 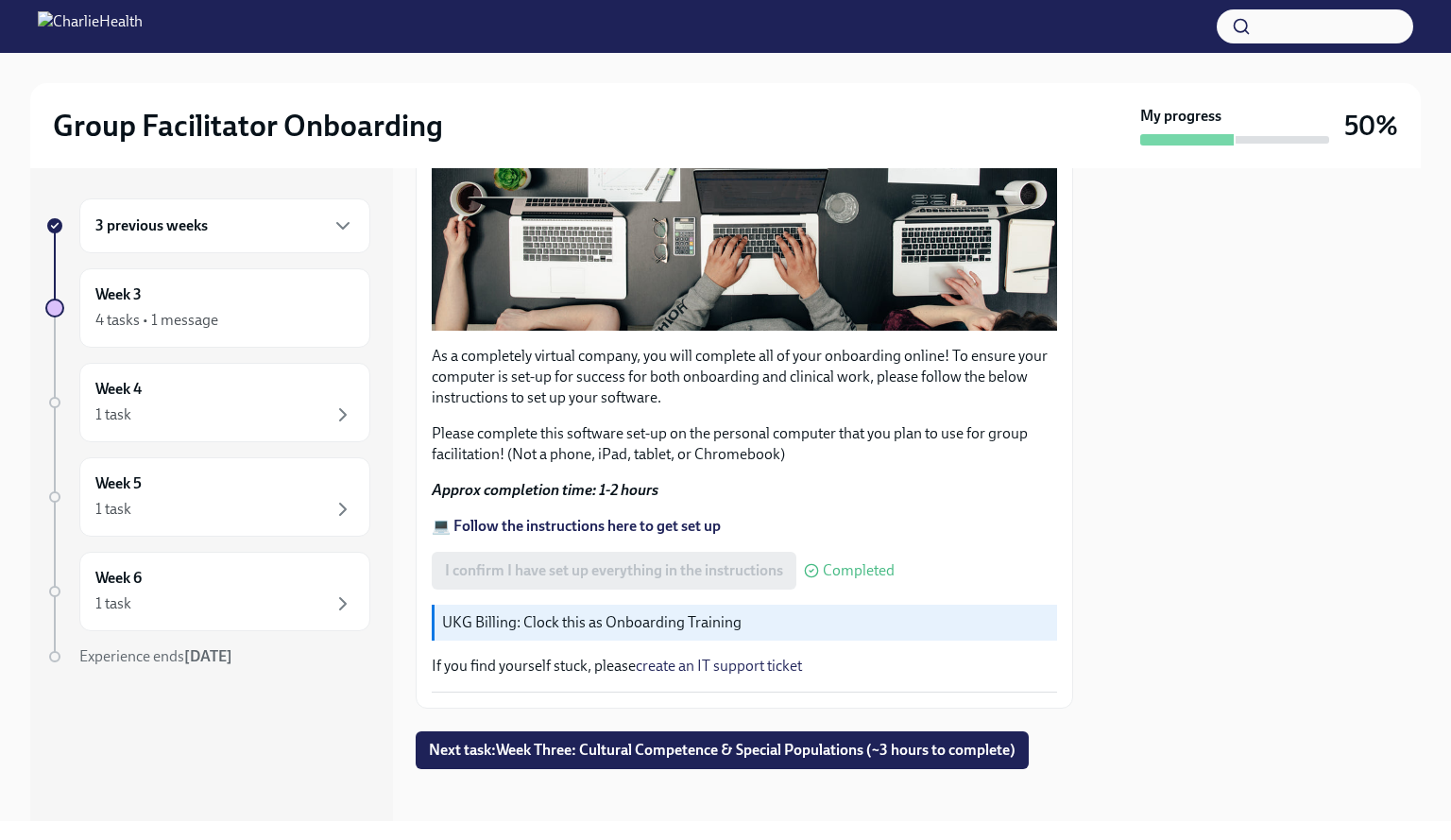 I want to click on p: UKG Billing: Clock this as Onboarding Training, so click(x=745, y=622).